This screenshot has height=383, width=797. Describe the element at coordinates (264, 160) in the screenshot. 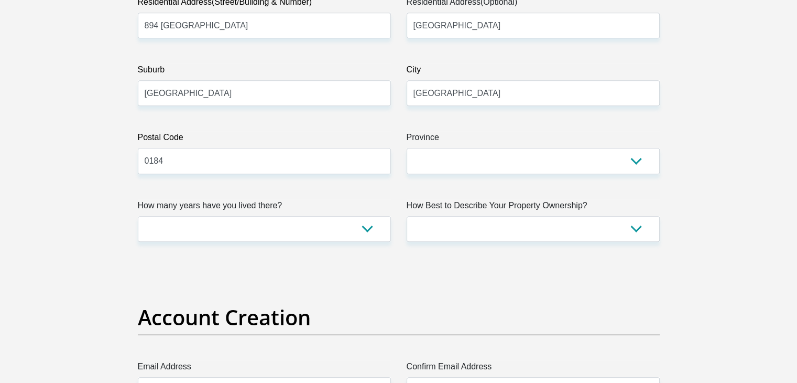

I see `input: Postal Code` at that location.